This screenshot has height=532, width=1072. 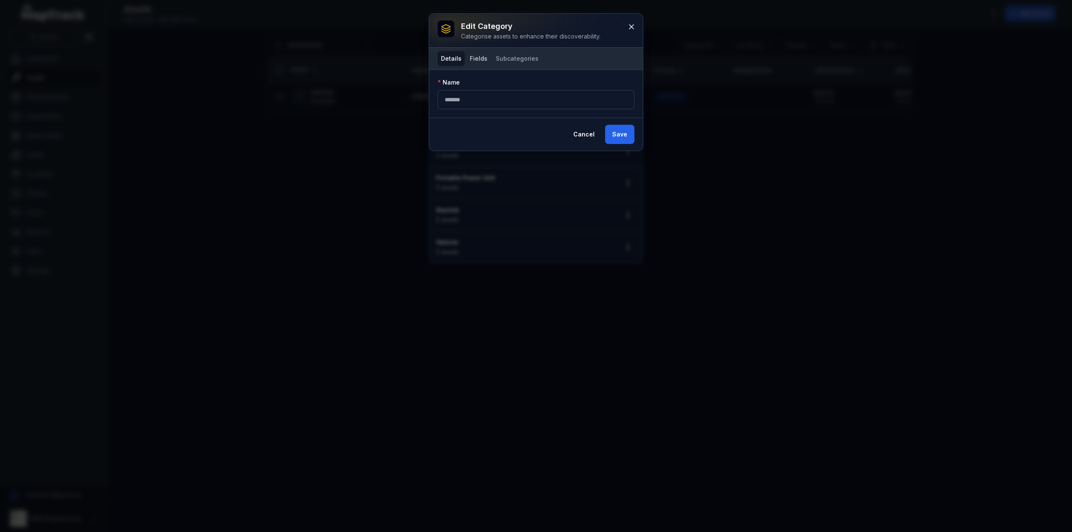 What do you see at coordinates (620, 134) in the screenshot?
I see `button: Save` at bounding box center [620, 134].